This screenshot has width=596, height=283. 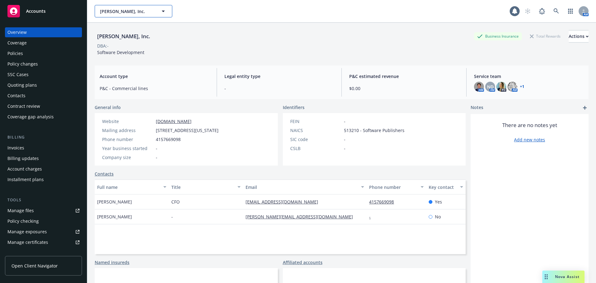 I want to click on span: Open Client Navigator, so click(x=34, y=265).